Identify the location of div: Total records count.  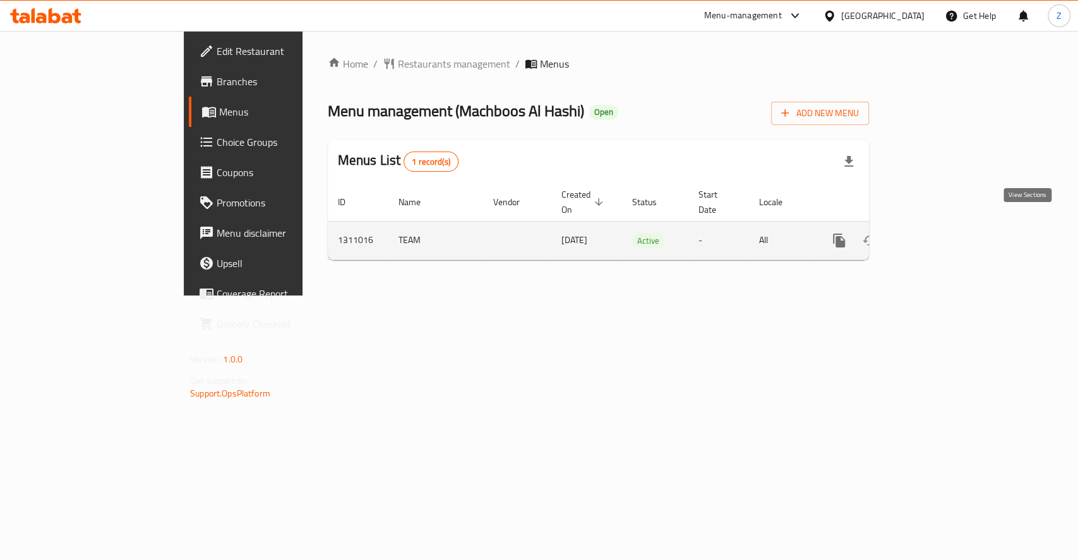
(431, 162).